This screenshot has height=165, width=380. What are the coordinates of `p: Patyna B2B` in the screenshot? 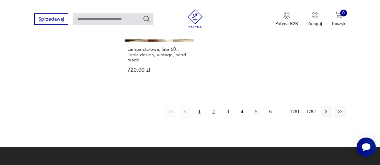 It's located at (287, 24).